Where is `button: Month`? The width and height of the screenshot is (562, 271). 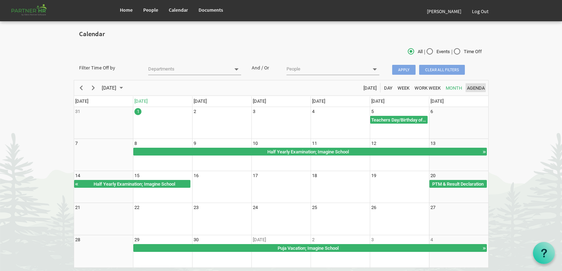 button: Month is located at coordinates (454, 88).